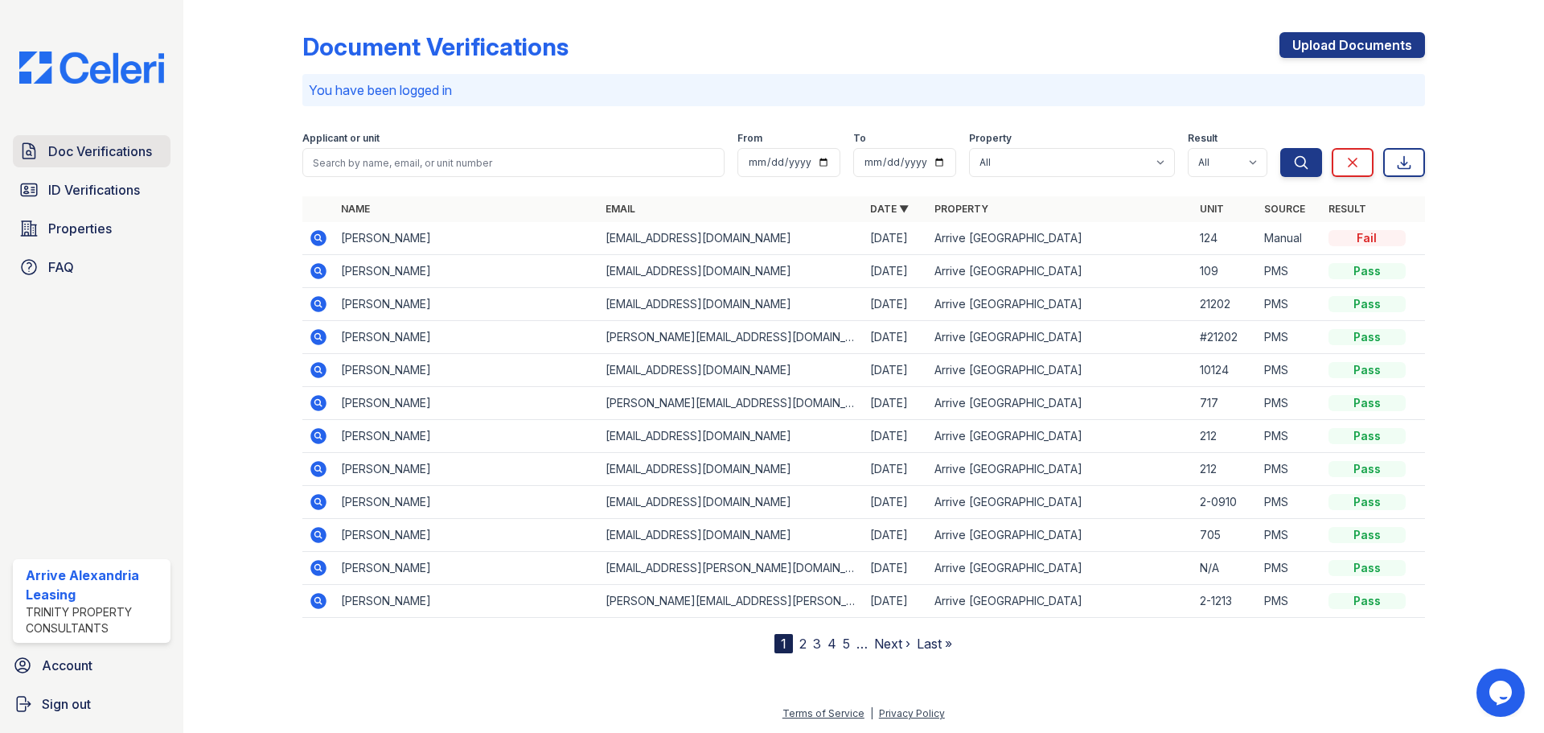  I want to click on span: FAQ, so click(61, 267).